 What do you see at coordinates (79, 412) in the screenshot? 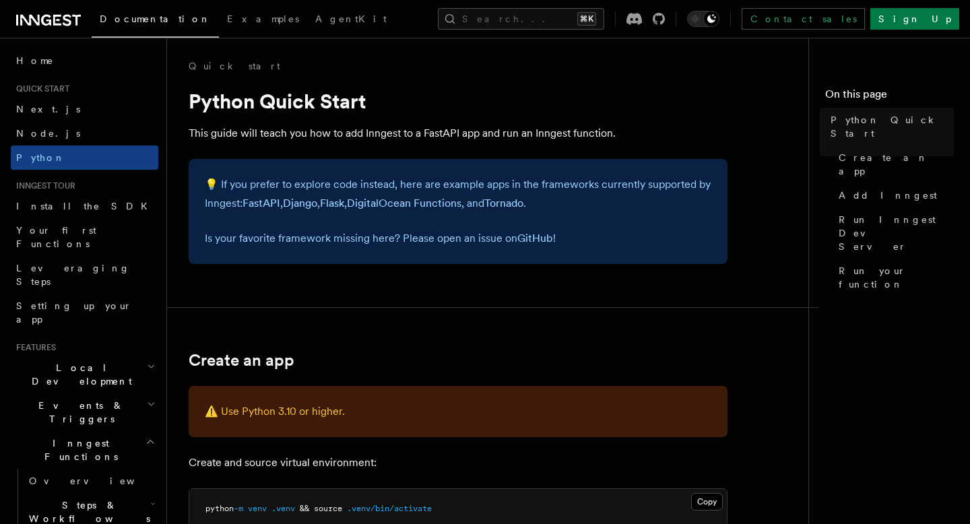
I see `span: Events & Triggers` at bounding box center [79, 412].